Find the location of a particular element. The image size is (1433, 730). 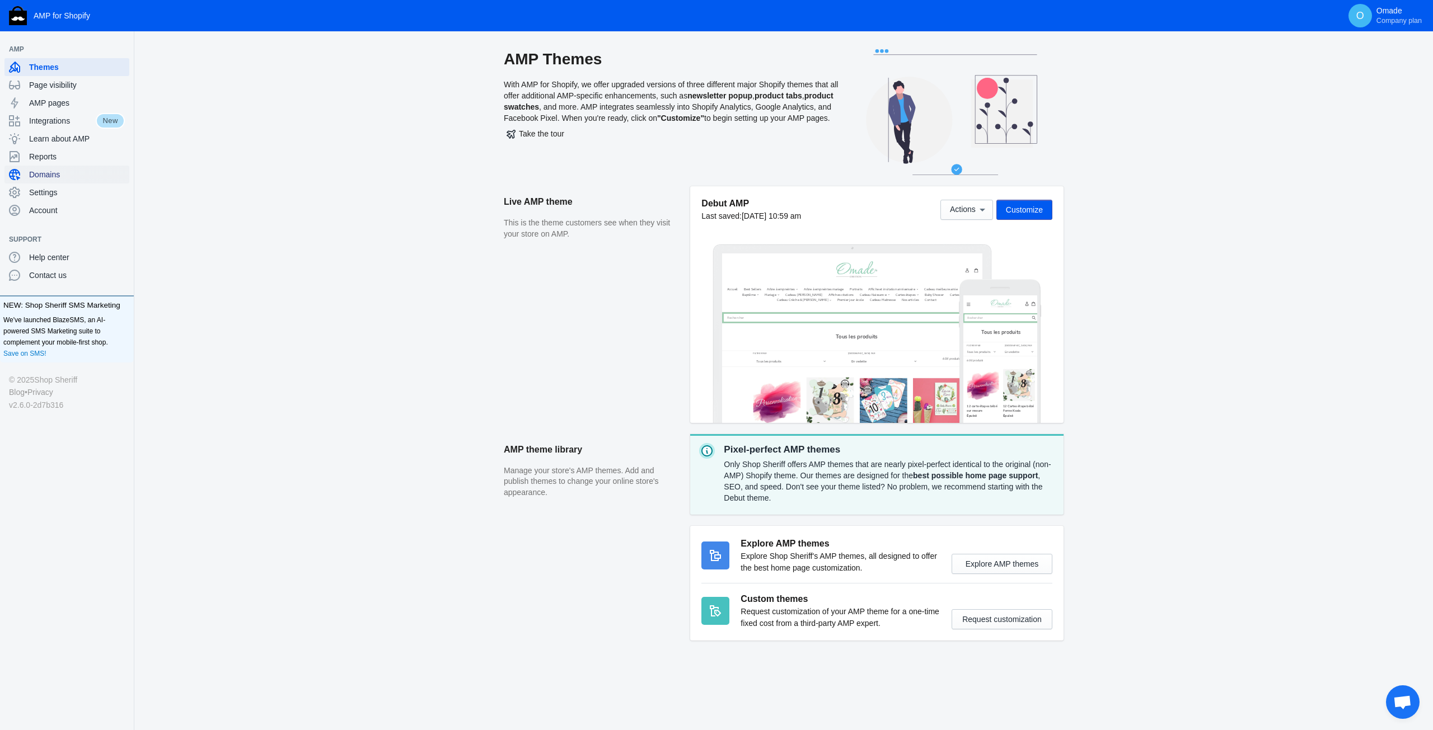

span: Cadeau meilleure amie is located at coordinates (643, 106).